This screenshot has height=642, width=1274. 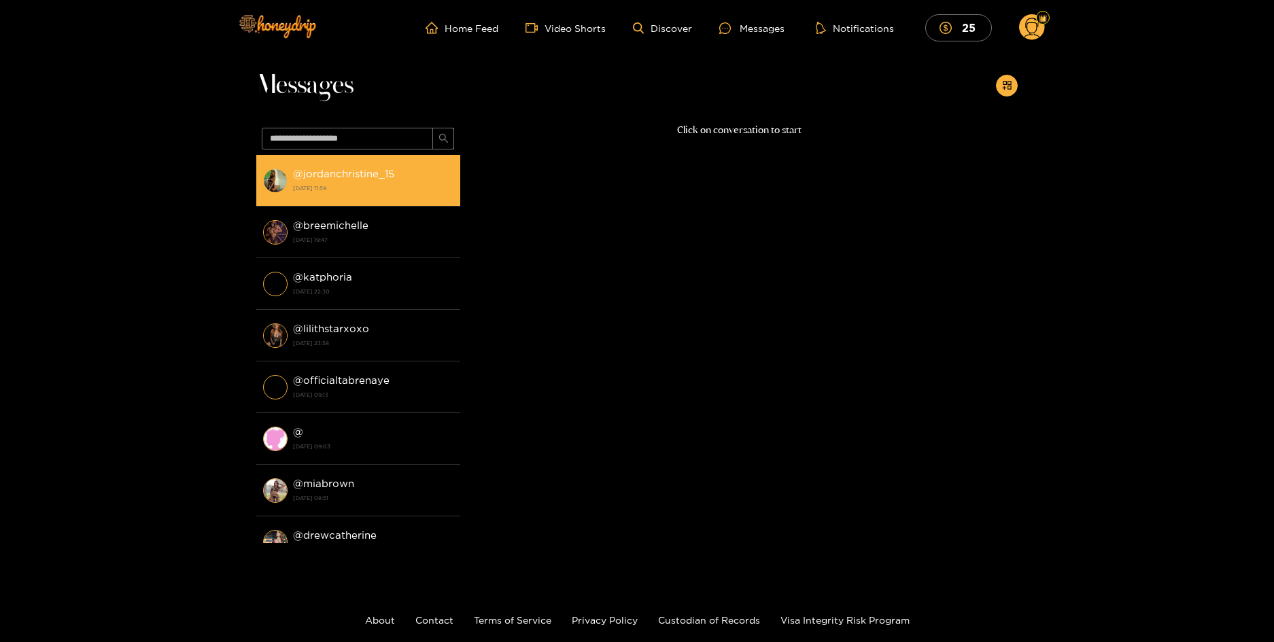 What do you see at coordinates (739, 130) in the screenshot?
I see `p: Click on conversation to start` at bounding box center [739, 130].